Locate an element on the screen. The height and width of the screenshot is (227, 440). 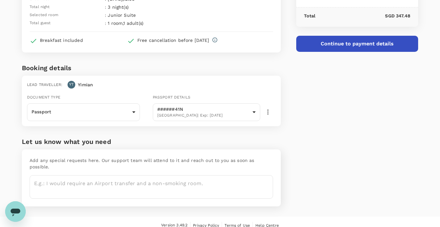
svg: Full refund before 2025-08-21 00:00 Cancelation after 2025-08-21 00:00, cancelation fee of SGD 32... is located at coordinates (215, 40).